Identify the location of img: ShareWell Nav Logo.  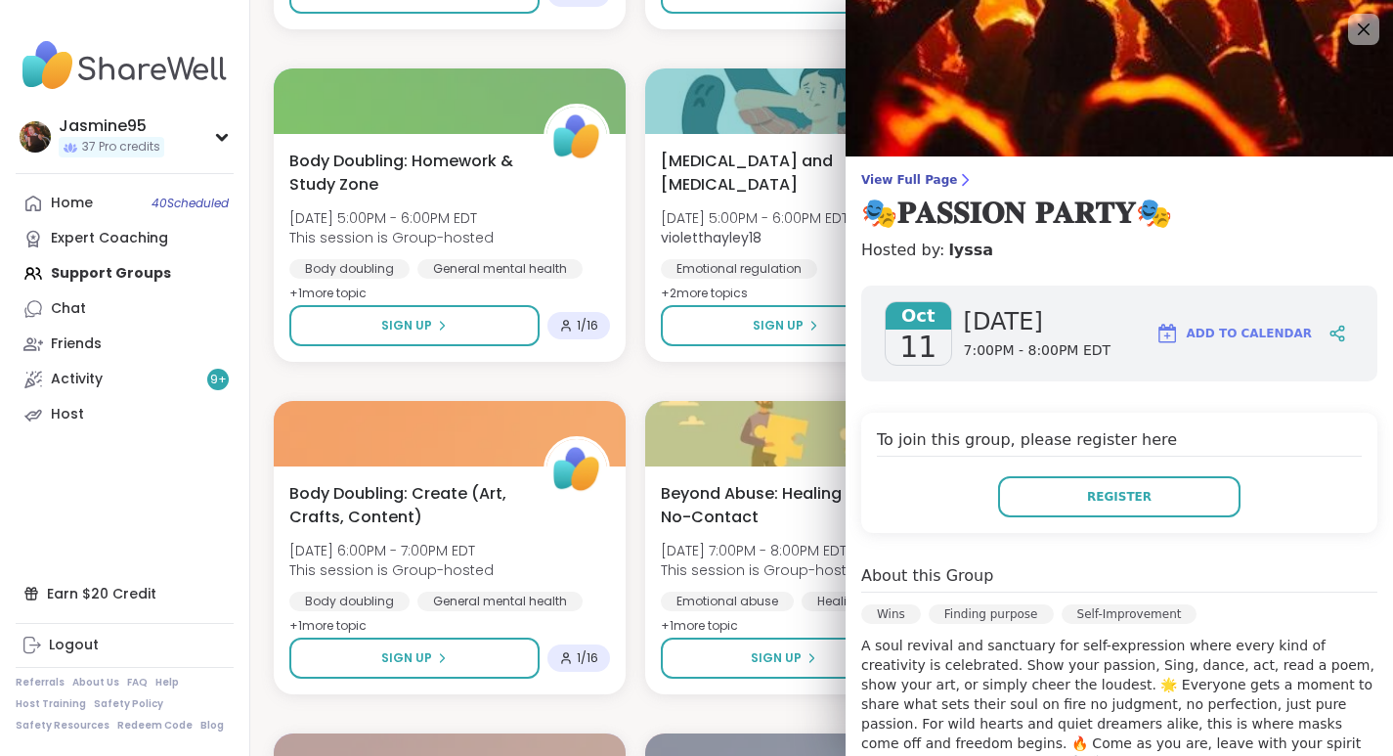
(124, 65).